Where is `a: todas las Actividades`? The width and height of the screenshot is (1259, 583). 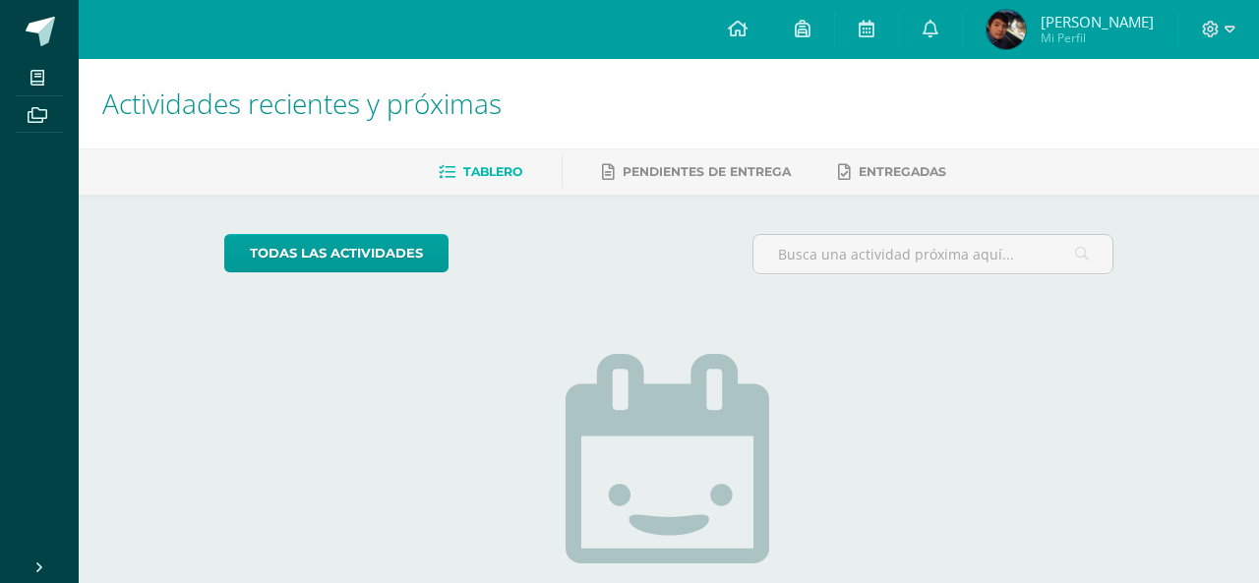 a: todas las Actividades is located at coordinates (336, 253).